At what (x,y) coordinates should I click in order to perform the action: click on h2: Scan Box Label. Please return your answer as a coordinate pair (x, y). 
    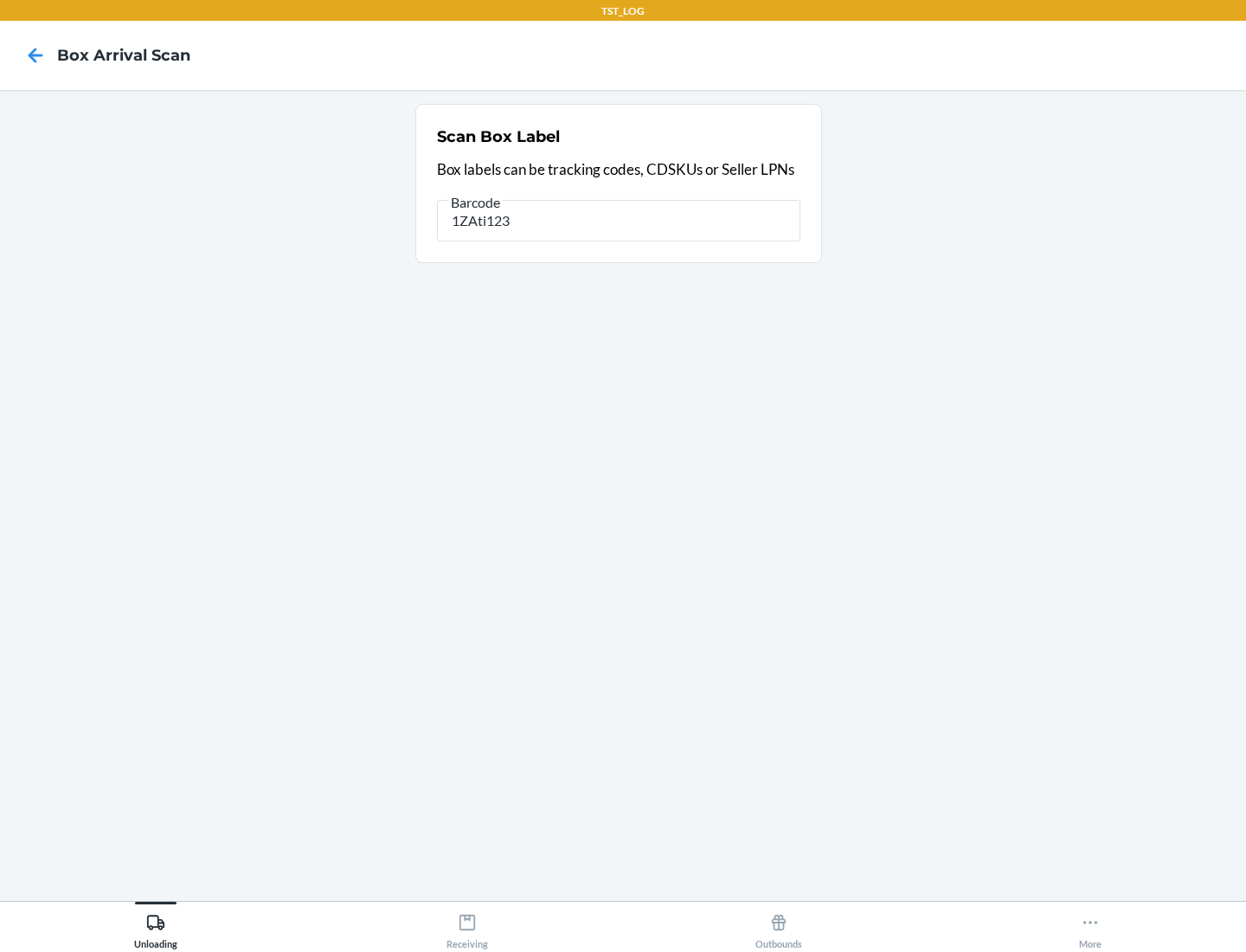
    Looking at the image, I should click on (498, 137).